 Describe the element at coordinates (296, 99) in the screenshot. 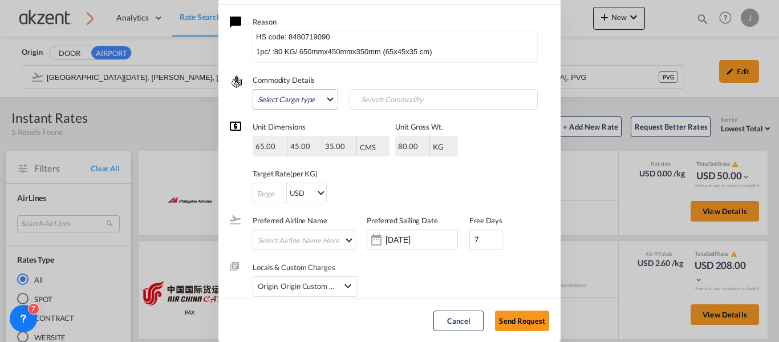

I see `md-select: Select Cargo type` at that location.